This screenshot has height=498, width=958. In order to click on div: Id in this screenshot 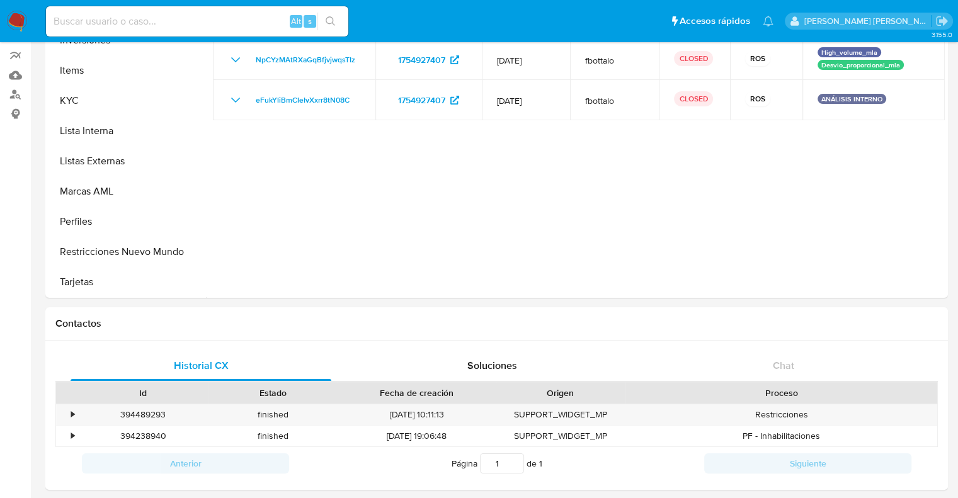, I will do `click(143, 393)`.